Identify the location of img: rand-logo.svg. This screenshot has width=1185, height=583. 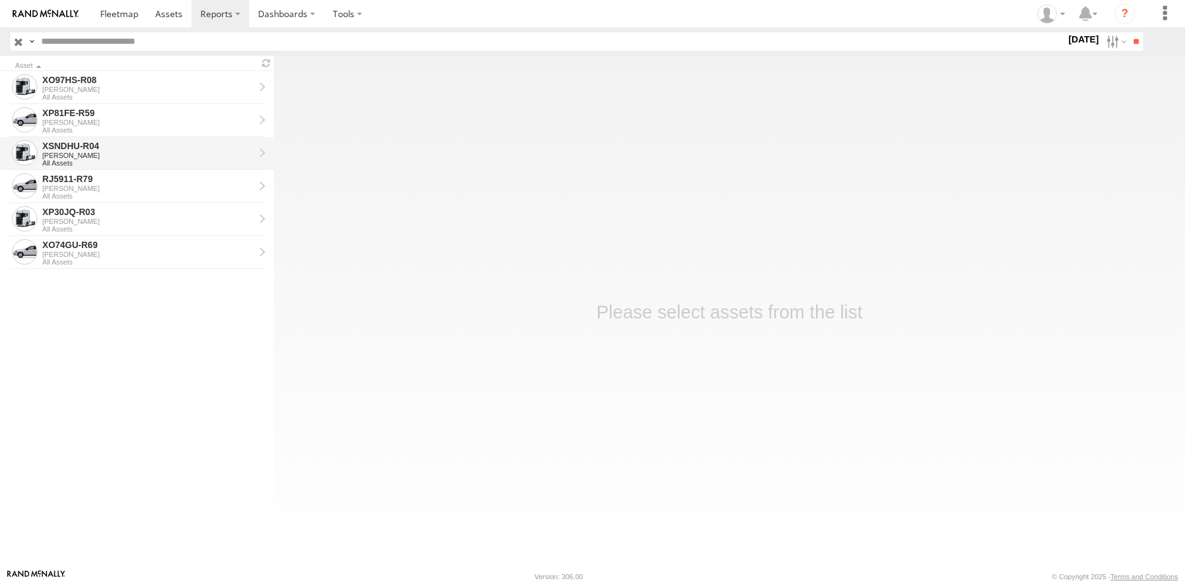
(46, 14).